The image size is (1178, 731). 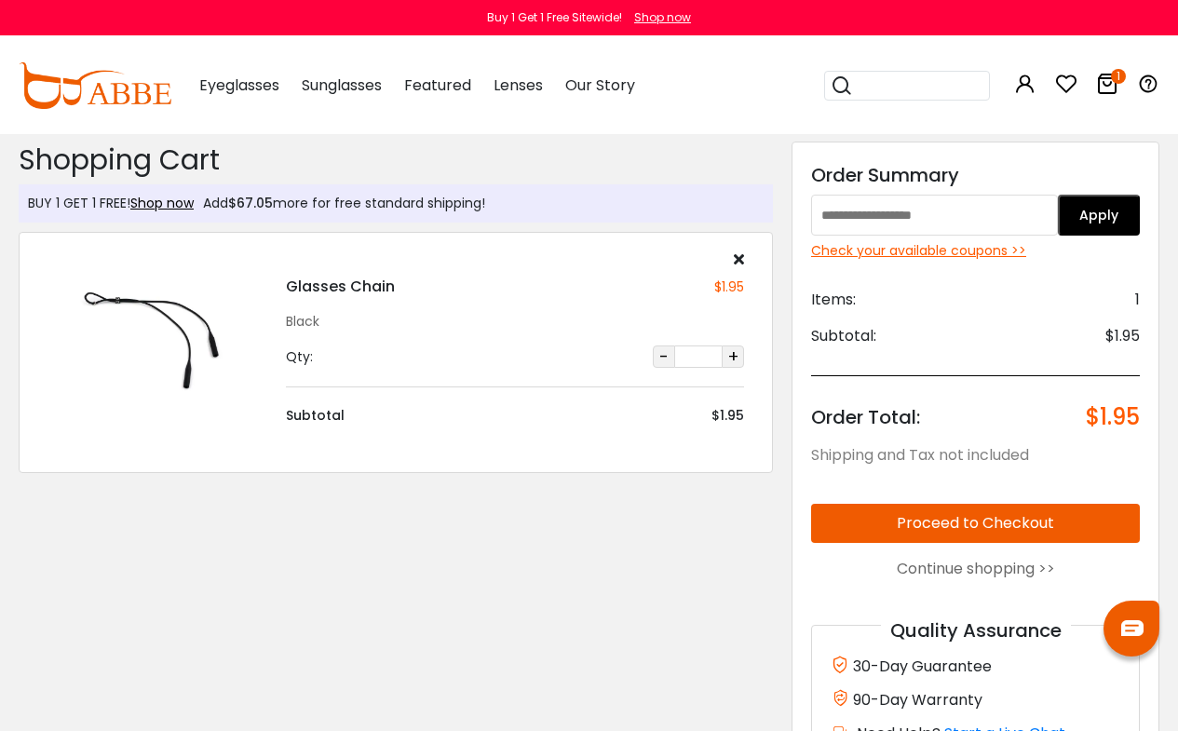 I want to click on div: Add more for free standard shipping!, so click(x=339, y=203).